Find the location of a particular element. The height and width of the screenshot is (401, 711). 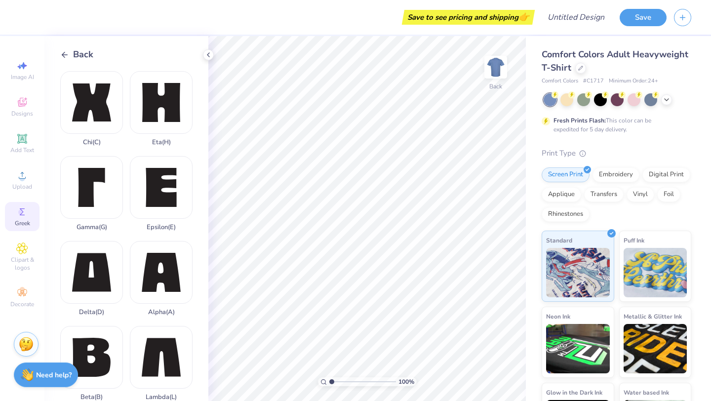

span: Puff Ink is located at coordinates (634, 240).